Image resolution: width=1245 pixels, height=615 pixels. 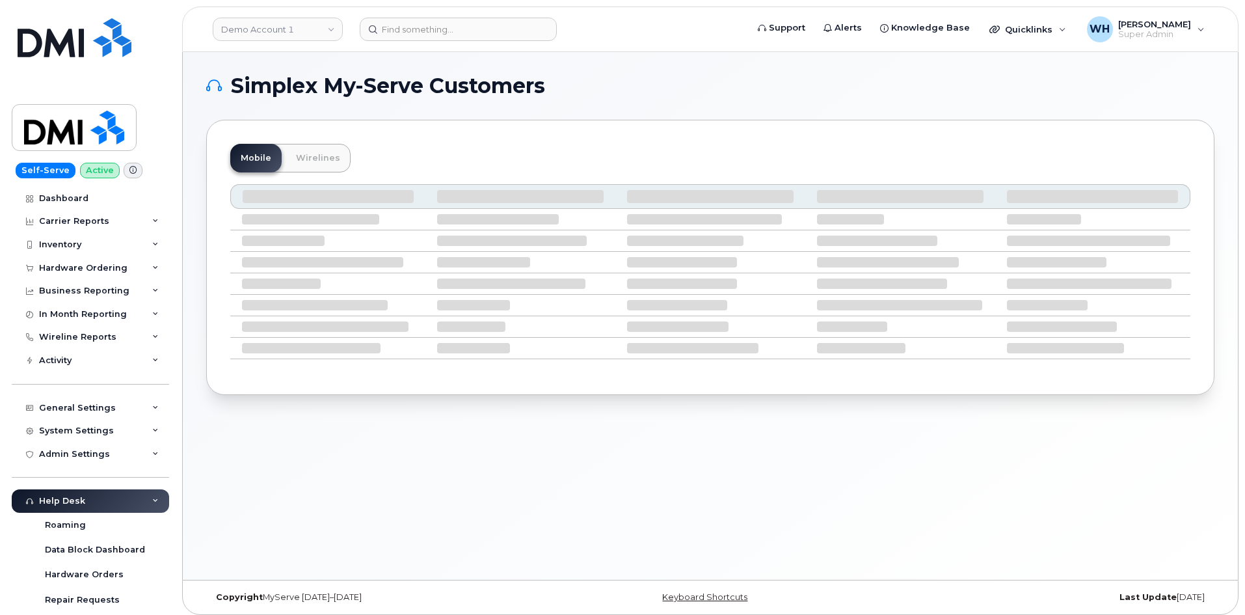 What do you see at coordinates (1148, 596) in the screenshot?
I see `strong: Last Update` at bounding box center [1148, 596].